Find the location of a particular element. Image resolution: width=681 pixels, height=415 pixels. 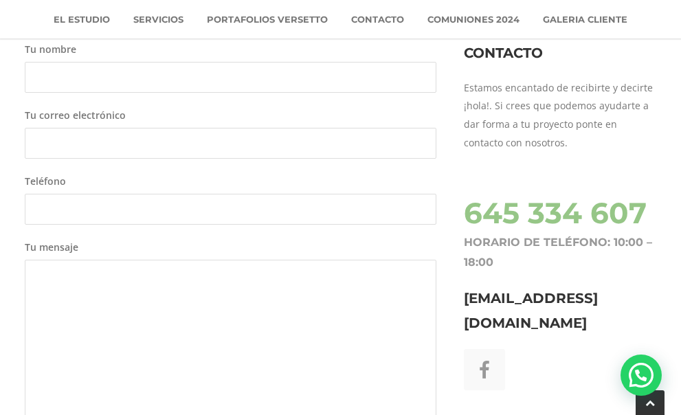

p: Estamos encantado de recibirte y decirte ¡hola!. Si crees que podemos ayudarte a dar forma a tu p... is located at coordinates (560, 115).